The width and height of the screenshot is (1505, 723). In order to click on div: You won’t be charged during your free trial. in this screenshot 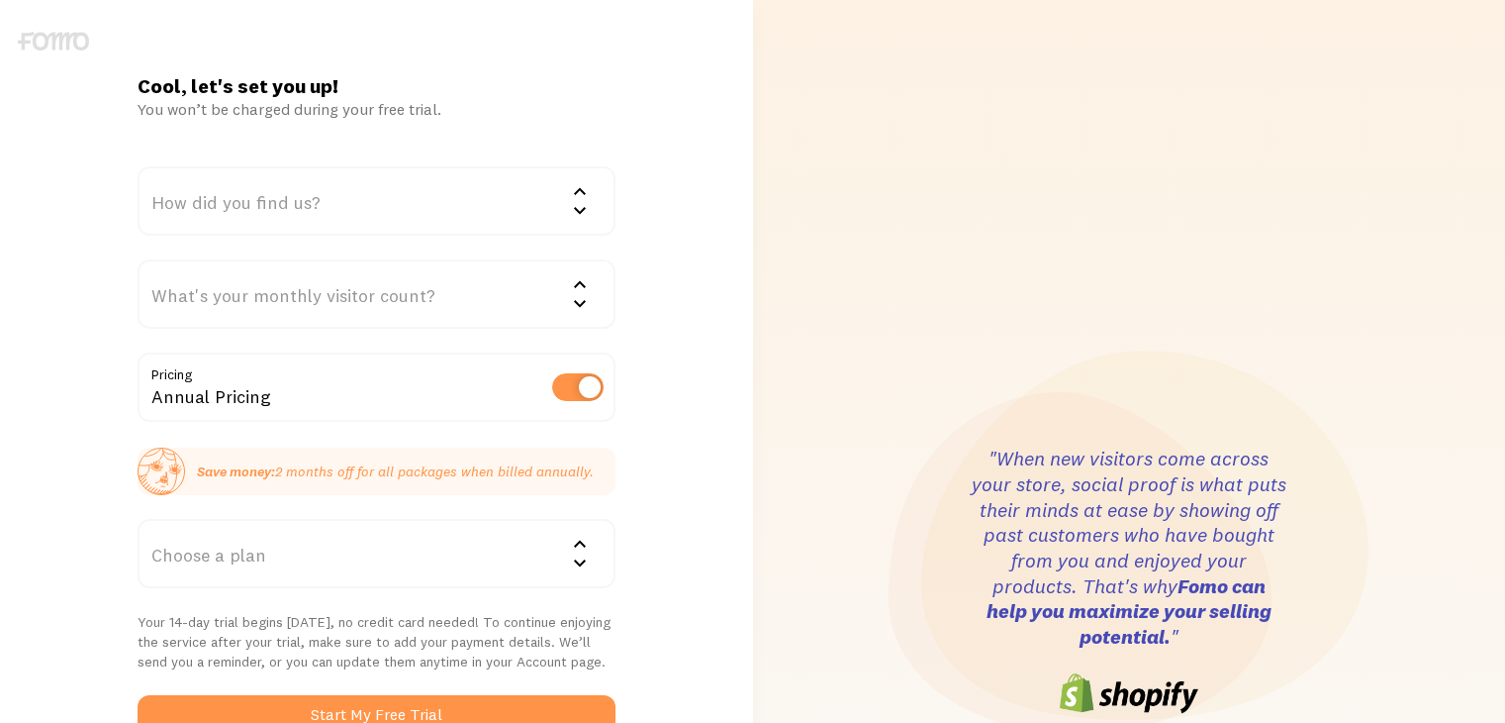, I will do `click(376, 109)`.